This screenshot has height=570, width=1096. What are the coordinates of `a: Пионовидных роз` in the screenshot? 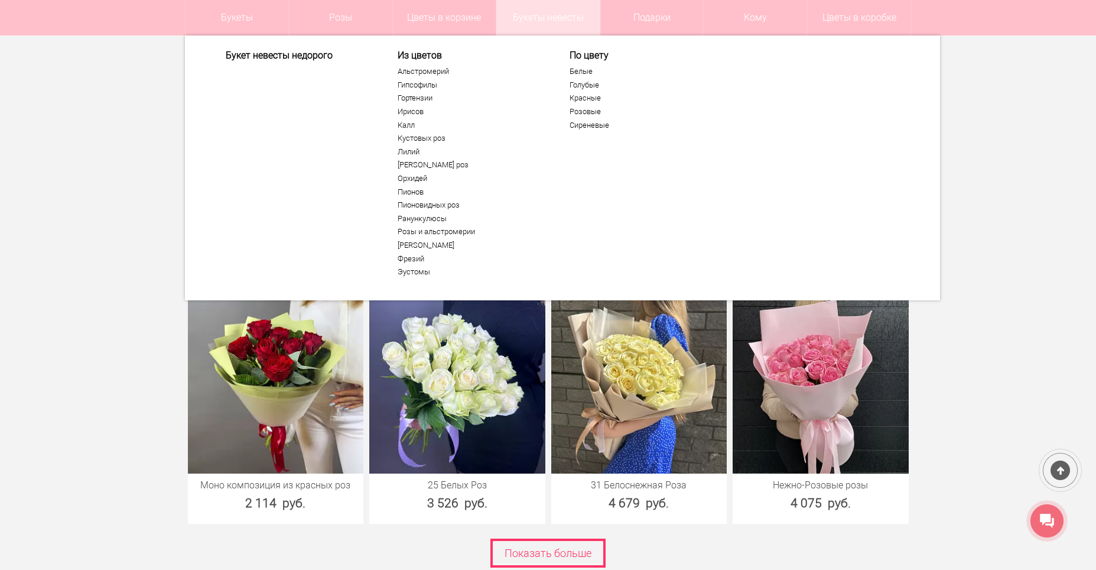 It's located at (470, 205).